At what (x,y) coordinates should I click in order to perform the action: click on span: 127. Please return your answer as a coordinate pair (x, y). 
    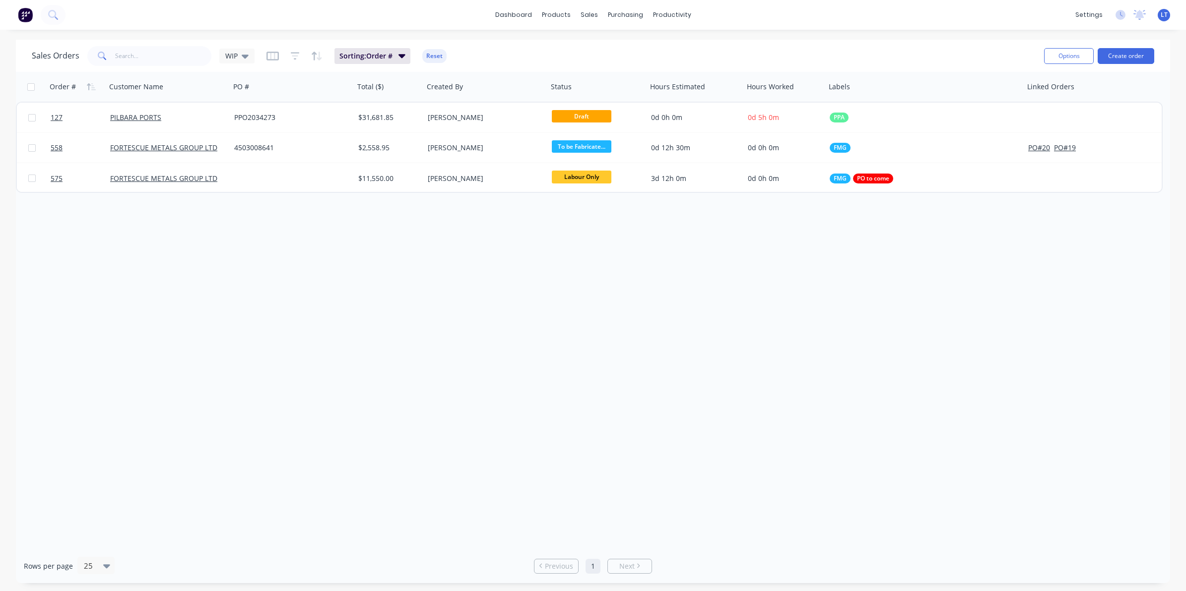
    Looking at the image, I should click on (57, 118).